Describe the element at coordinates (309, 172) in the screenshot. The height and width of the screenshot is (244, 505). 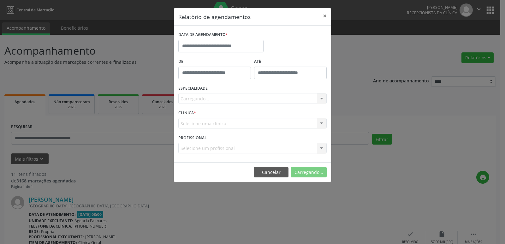
I see `button: Carregando...` at that location.